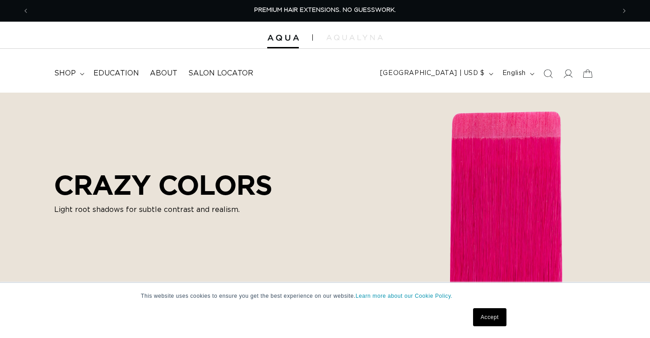  I want to click on button: English, so click(518, 74).